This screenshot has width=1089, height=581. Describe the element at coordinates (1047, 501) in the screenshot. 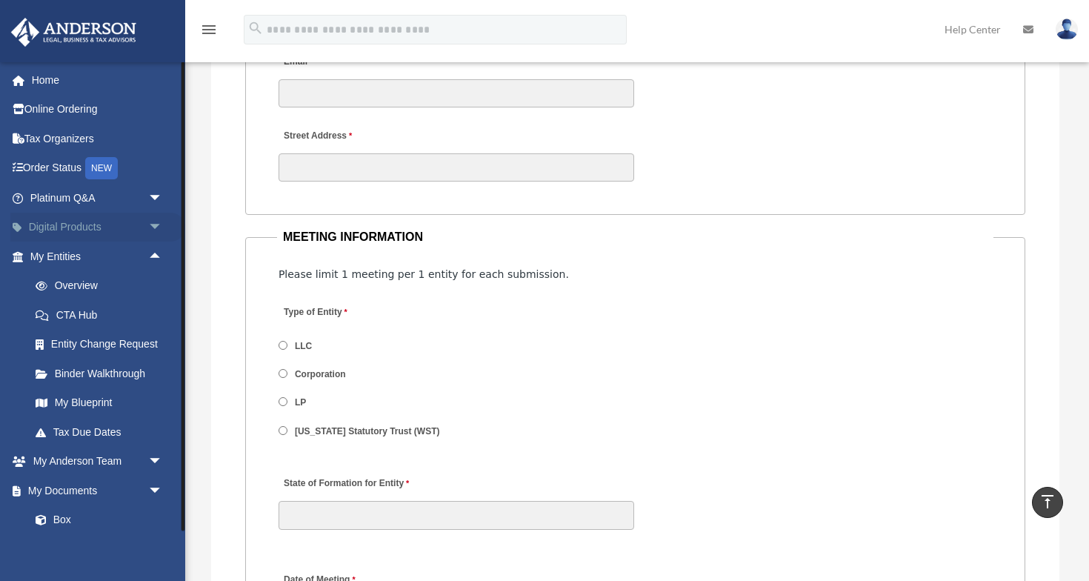

I see `i: vertical_align_top` at that location.